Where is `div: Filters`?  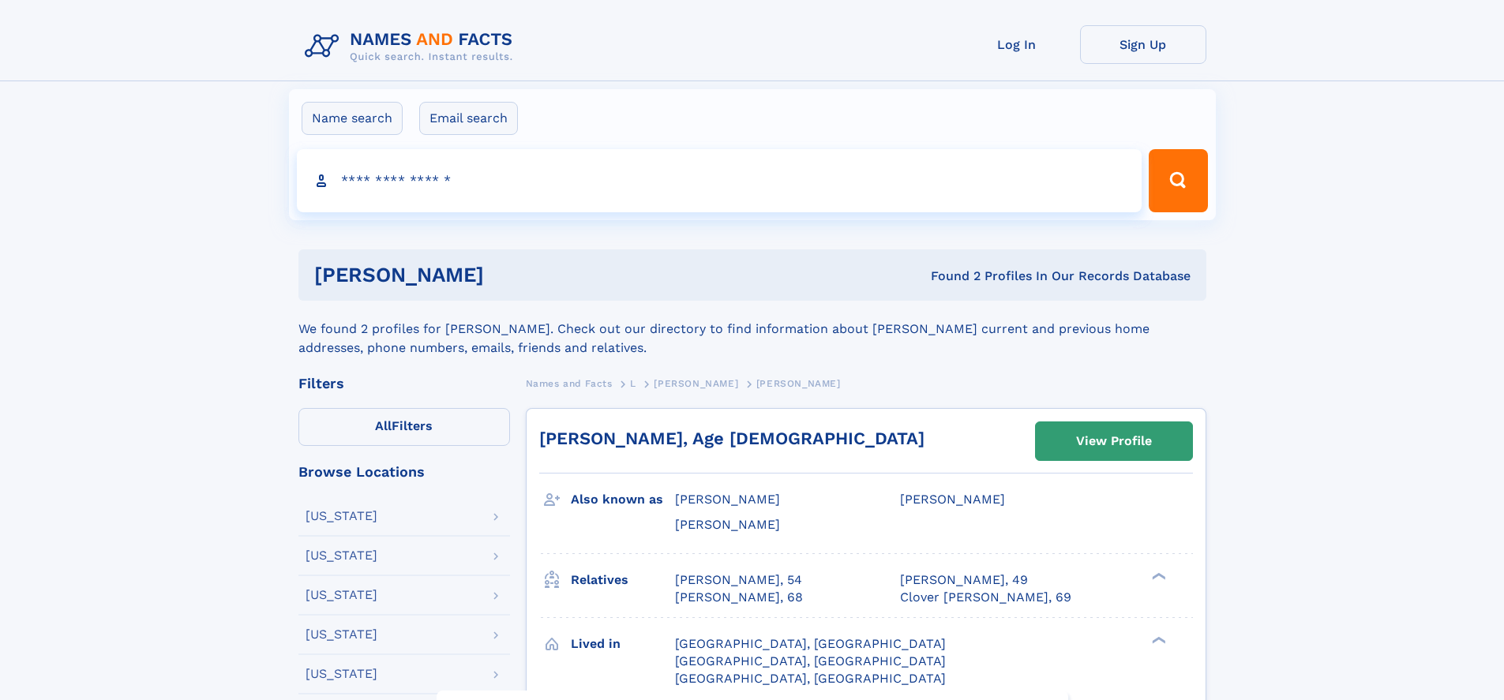
div: Filters is located at coordinates (404, 384).